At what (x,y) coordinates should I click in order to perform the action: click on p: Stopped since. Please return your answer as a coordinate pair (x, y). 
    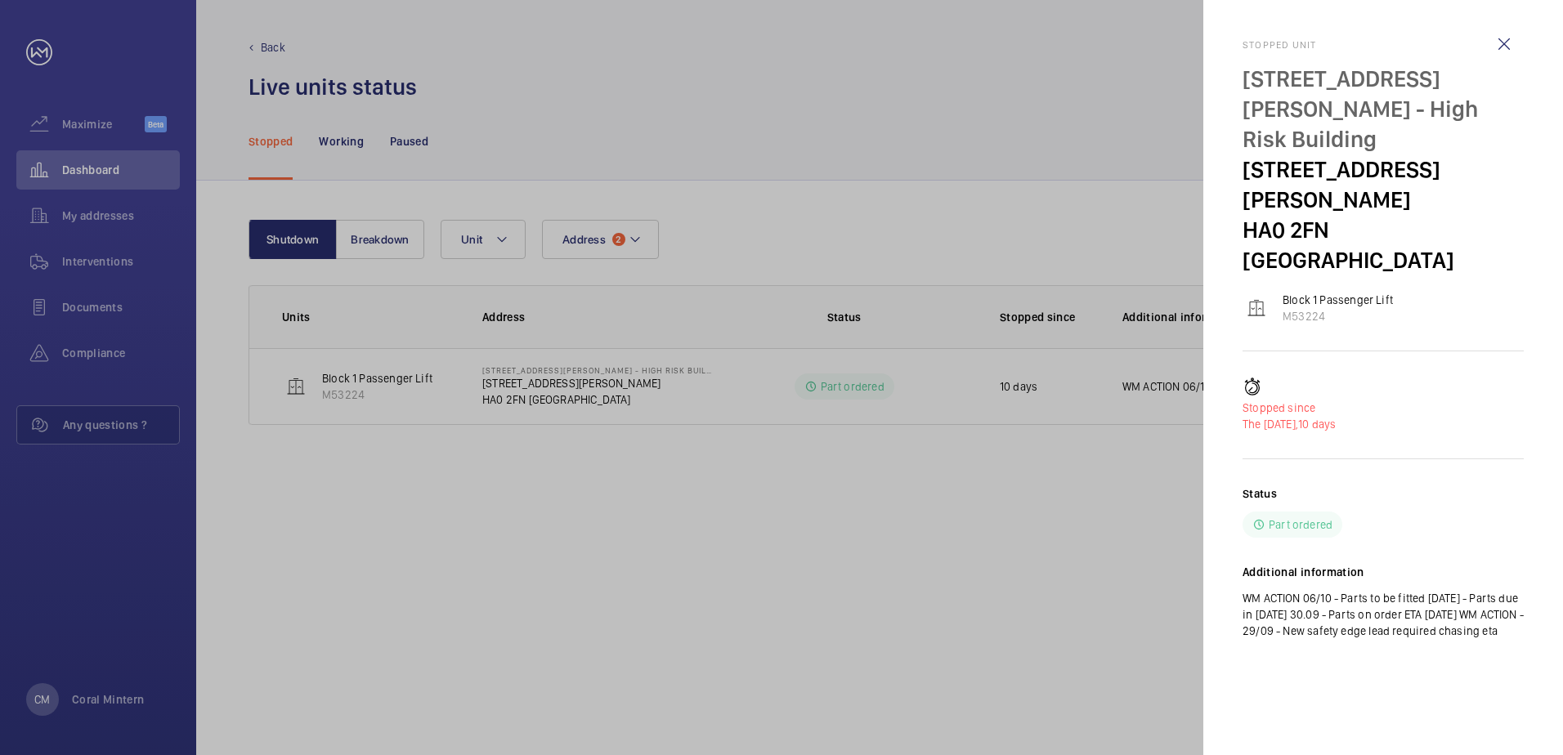
    Looking at the image, I should click on (1383, 408).